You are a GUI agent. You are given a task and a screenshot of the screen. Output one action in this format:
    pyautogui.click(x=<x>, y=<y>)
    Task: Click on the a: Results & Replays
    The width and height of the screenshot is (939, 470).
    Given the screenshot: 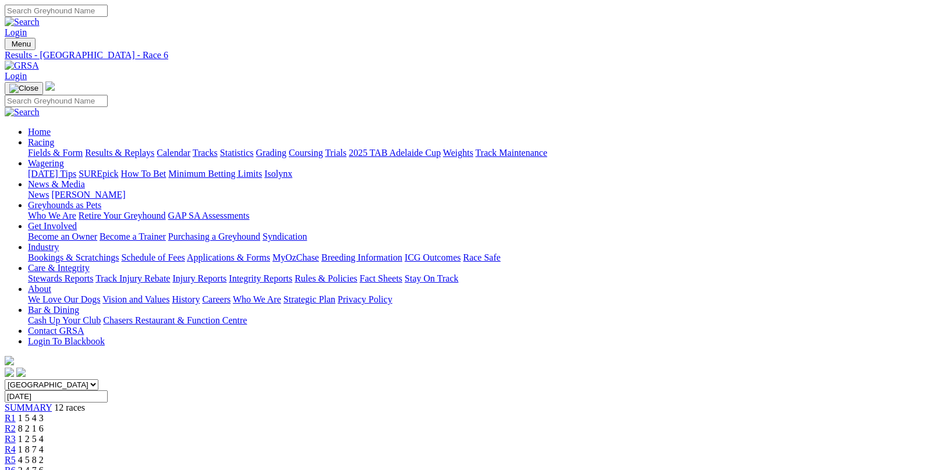 What is the action you would take?
    pyautogui.click(x=119, y=152)
    